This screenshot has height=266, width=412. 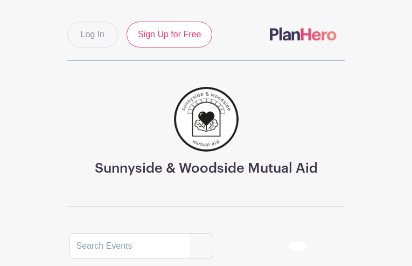 I want to click on img: 256.png, so click(x=206, y=119).